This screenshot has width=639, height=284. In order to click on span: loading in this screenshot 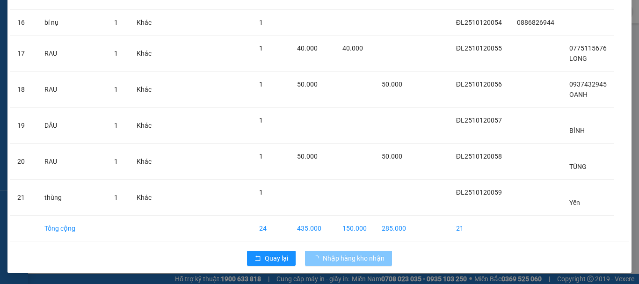, I will do `click(318, 258)`.